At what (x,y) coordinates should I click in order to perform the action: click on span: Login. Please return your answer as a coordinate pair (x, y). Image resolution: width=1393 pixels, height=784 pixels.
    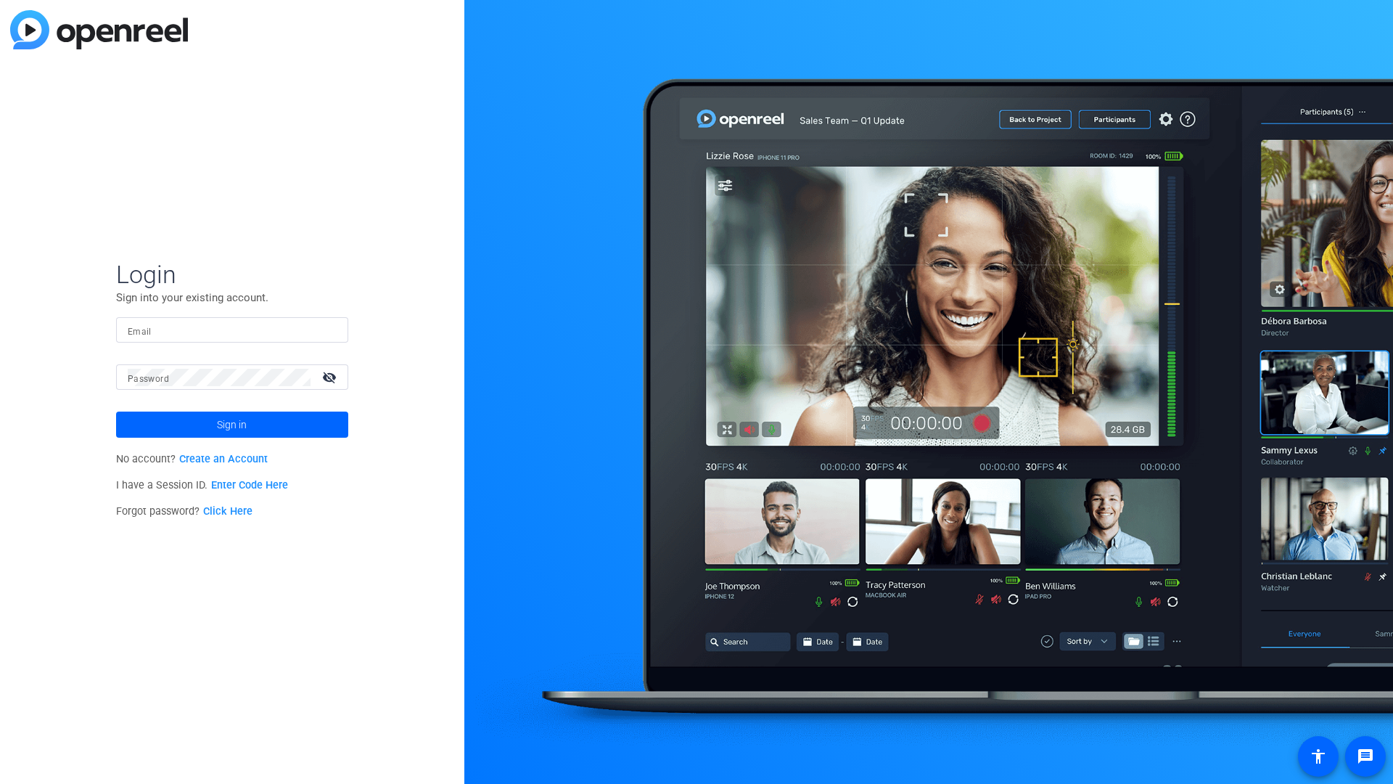
    Looking at the image, I should click on (232, 274).